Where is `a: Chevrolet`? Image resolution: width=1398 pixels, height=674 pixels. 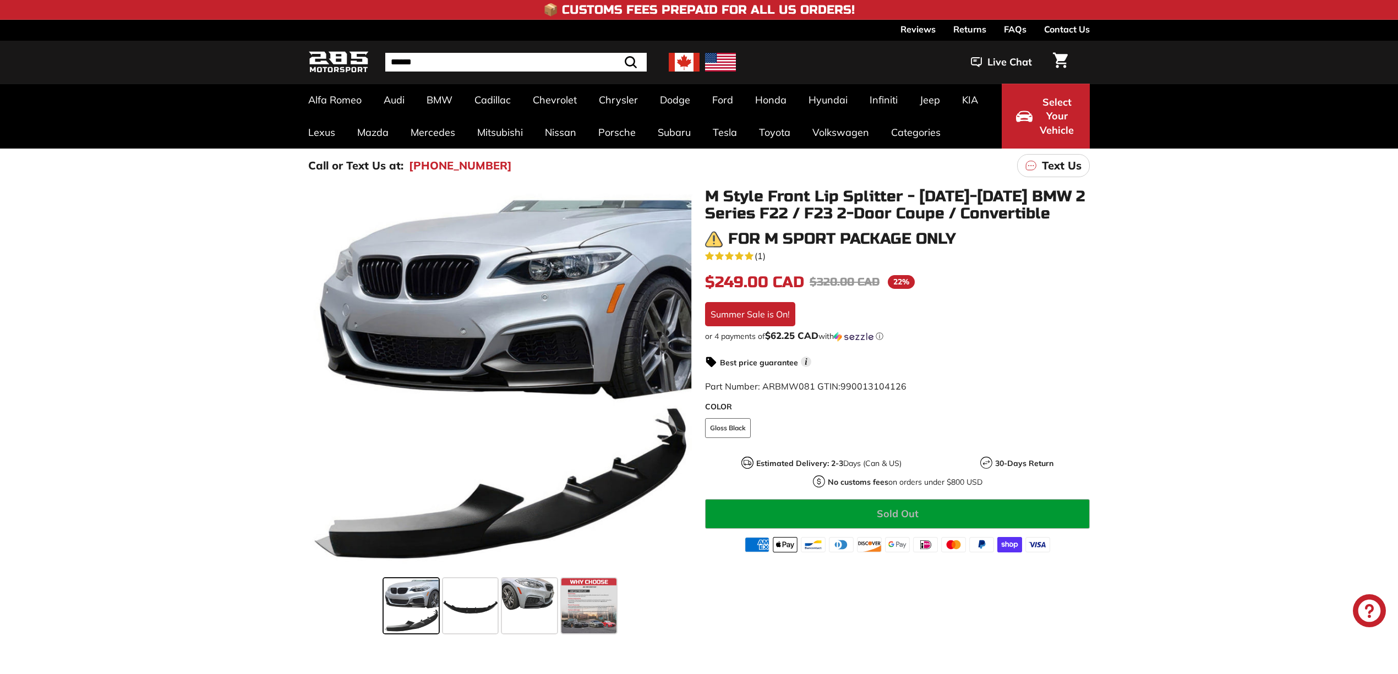 a: Chevrolet is located at coordinates (555, 100).